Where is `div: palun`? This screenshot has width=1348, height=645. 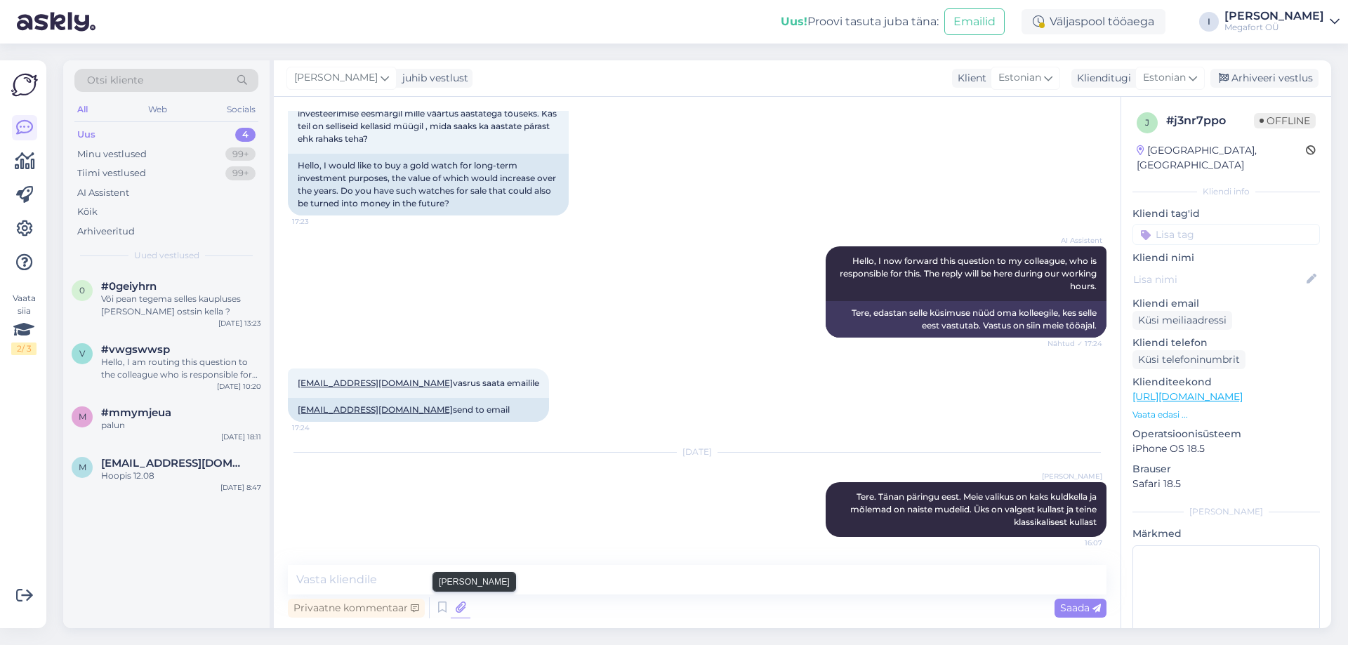
div: palun is located at coordinates (181, 425).